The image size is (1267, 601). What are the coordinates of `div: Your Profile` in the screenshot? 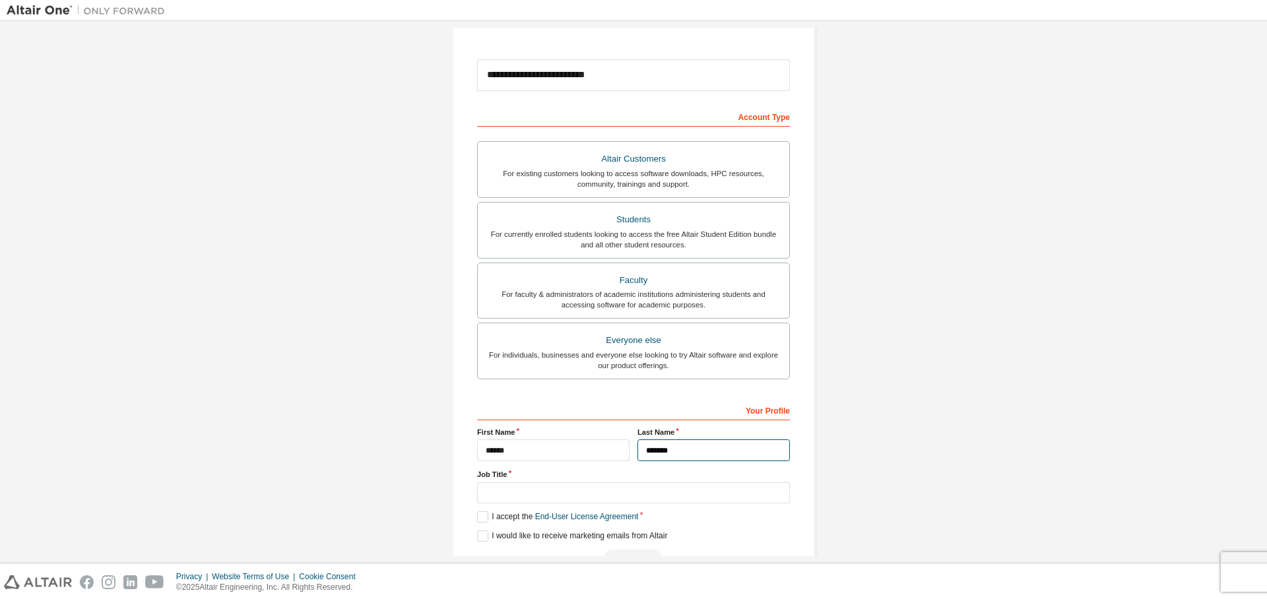 It's located at (634, 410).